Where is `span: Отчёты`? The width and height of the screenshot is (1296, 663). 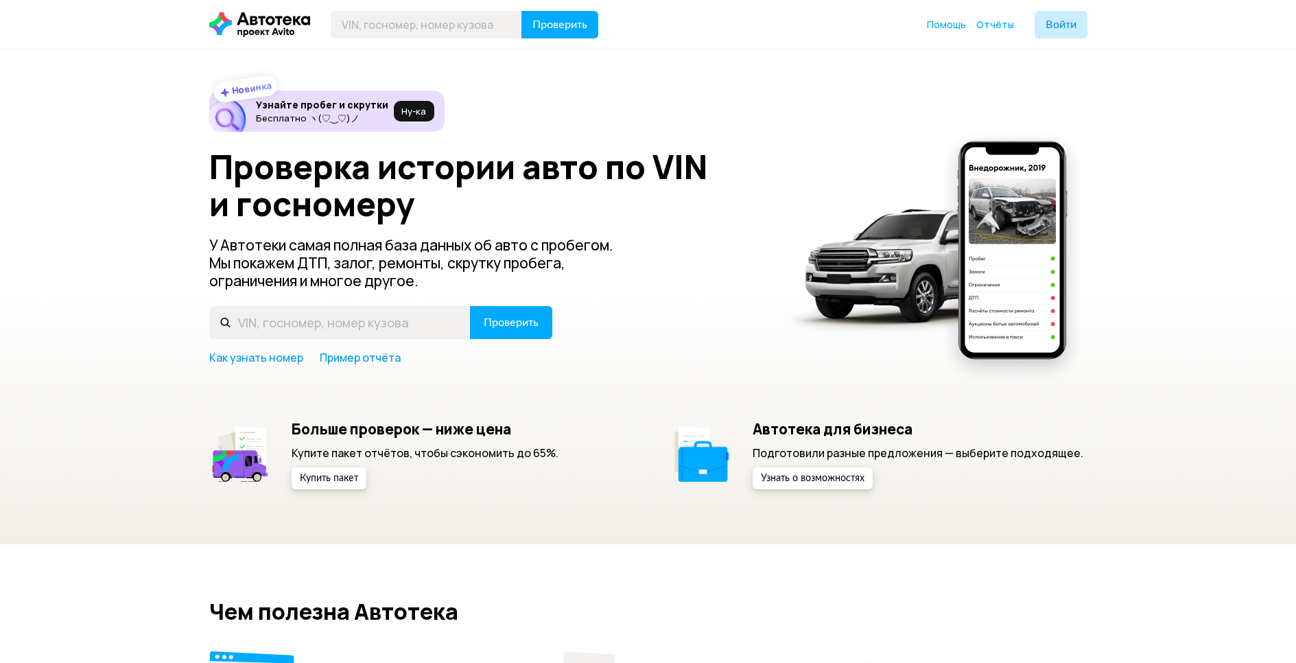 span: Отчёты is located at coordinates (995, 24).